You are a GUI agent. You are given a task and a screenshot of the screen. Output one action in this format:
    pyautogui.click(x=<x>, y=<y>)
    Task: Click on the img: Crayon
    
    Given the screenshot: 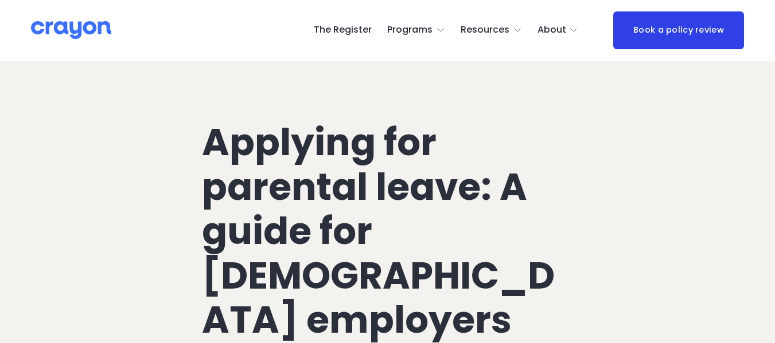 What is the action you would take?
    pyautogui.click(x=71, y=30)
    